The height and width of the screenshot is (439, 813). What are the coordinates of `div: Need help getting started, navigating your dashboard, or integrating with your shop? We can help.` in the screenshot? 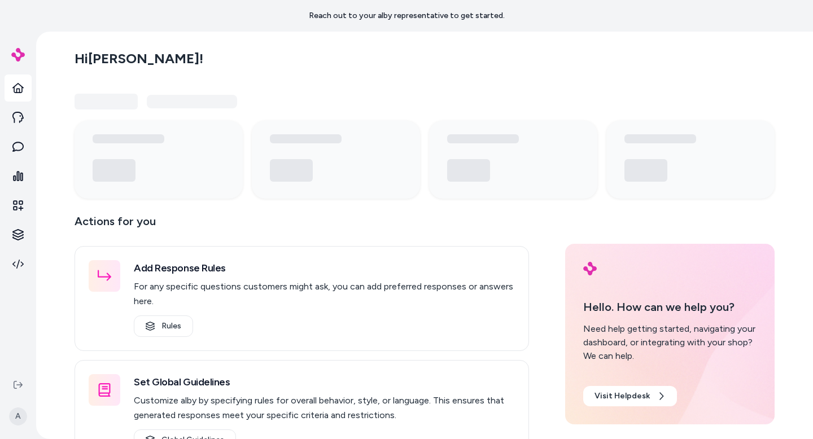 It's located at (670, 343).